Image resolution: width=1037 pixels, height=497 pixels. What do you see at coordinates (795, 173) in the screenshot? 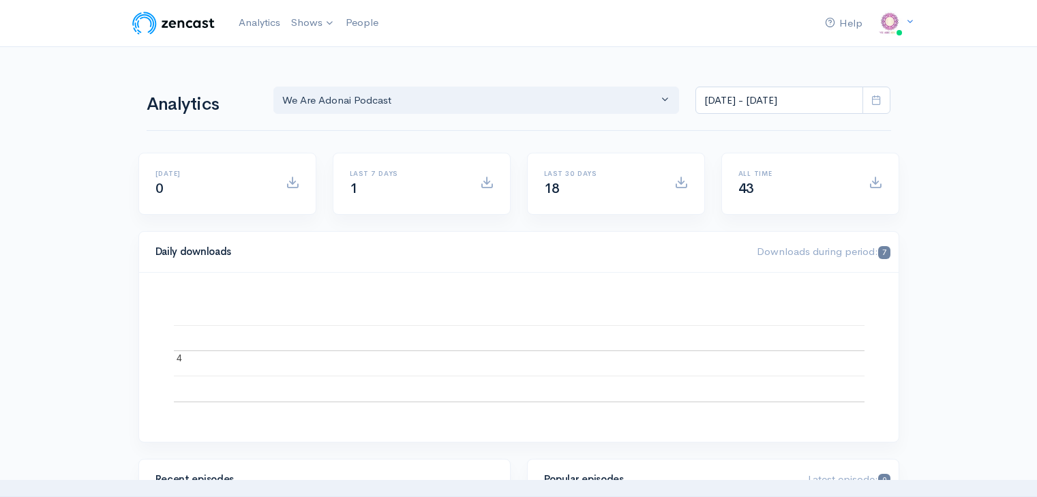
I see `h6: All time` at bounding box center [795, 173].